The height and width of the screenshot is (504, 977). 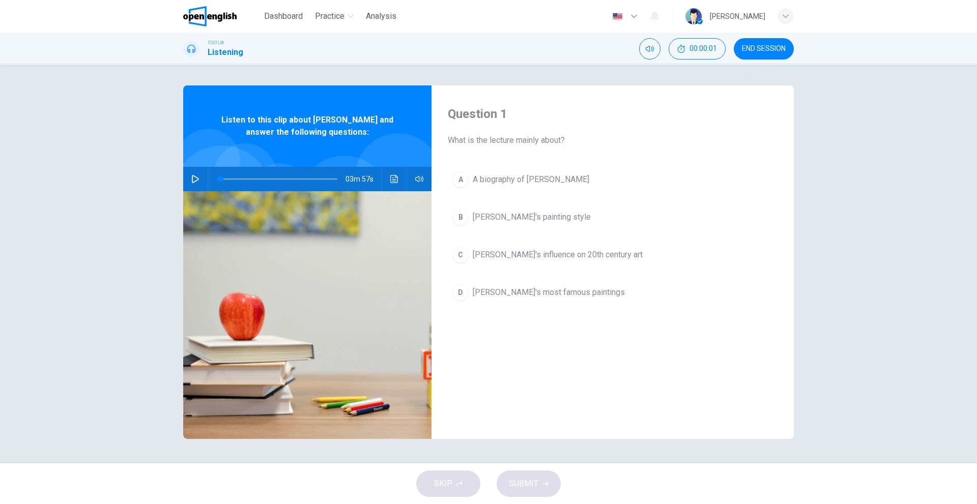 What do you see at coordinates (461, 255) in the screenshot?
I see `div: C` at bounding box center [461, 255].